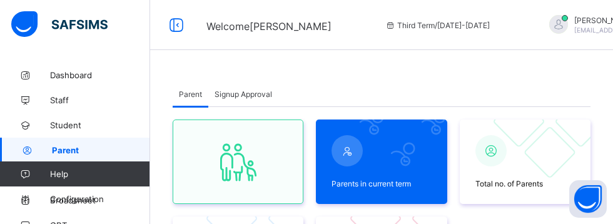 This screenshot has height=224, width=613. What do you see at coordinates (437, 25) in the screenshot?
I see `span: session/term information` at bounding box center [437, 25].